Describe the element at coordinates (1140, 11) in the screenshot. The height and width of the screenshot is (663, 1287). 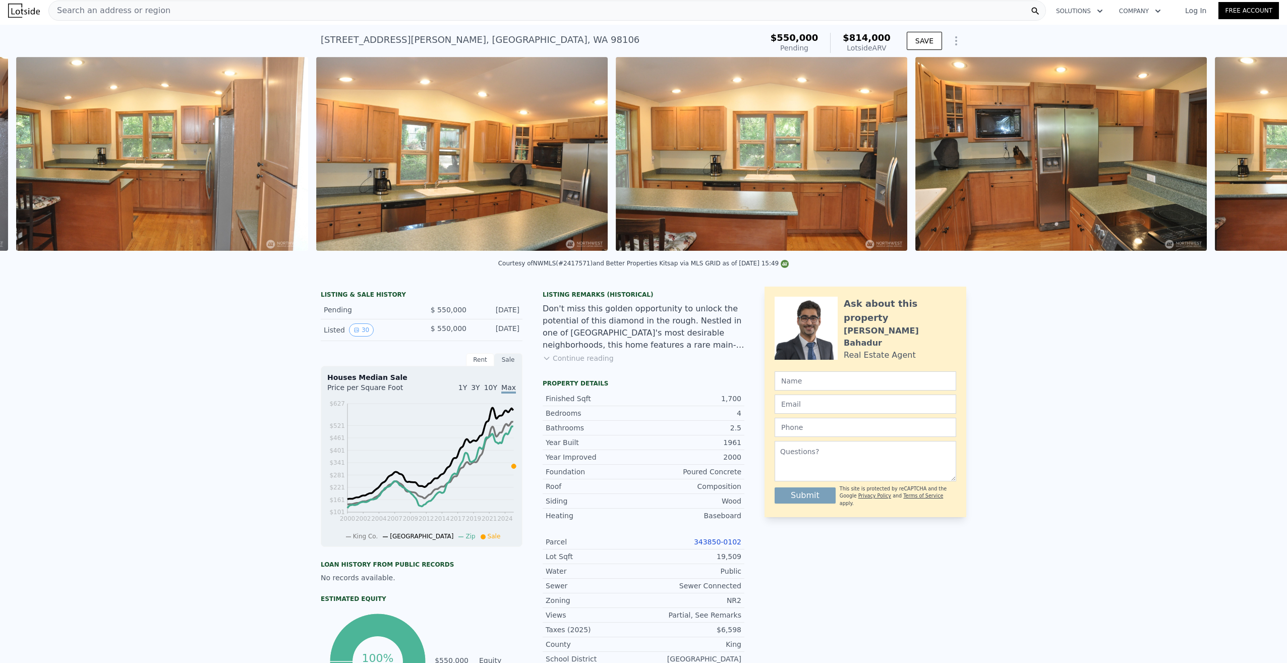
I see `button: Company` at that location.